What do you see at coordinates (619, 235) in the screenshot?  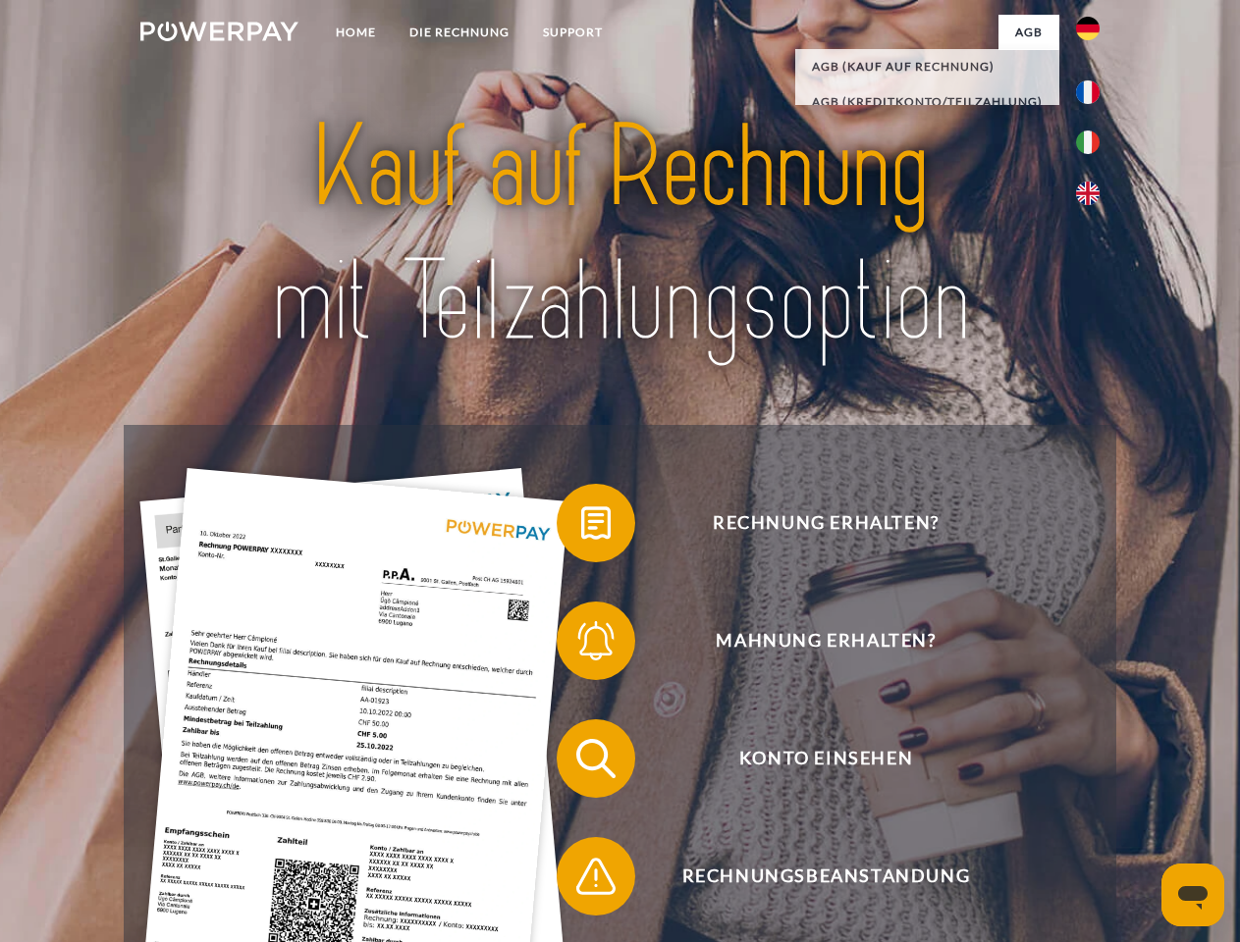 I see `img: title-powerpay_de.svg` at bounding box center [619, 235].